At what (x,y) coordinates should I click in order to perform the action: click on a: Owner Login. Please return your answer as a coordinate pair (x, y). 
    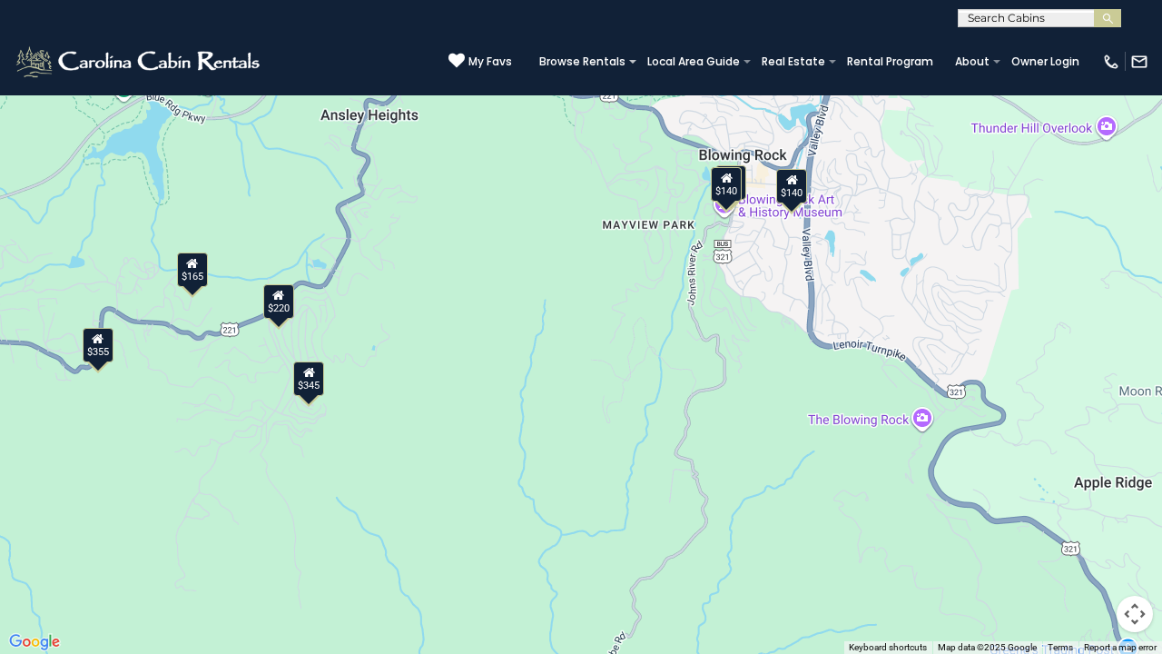
    Looking at the image, I should click on (1045, 62).